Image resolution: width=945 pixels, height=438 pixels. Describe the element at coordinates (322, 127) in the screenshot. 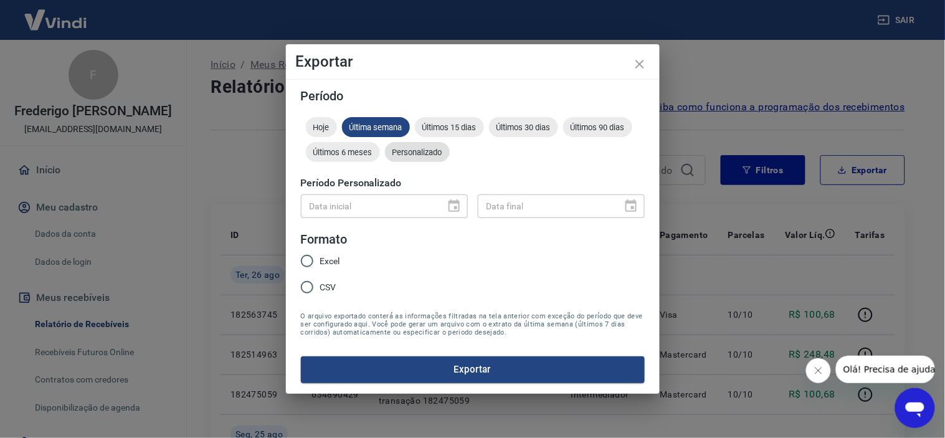

I see `span: Hoje` at that location.